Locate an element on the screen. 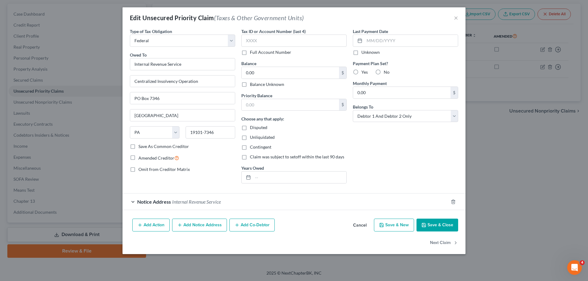 The image size is (588, 281). label: Priority Balance is located at coordinates (257, 96).